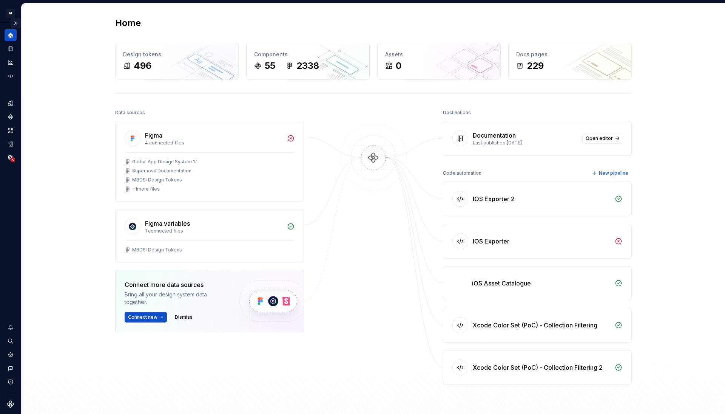 The height and width of the screenshot is (414, 725). Describe the element at coordinates (162, 171) in the screenshot. I see `div: Supernova Documentation` at that location.